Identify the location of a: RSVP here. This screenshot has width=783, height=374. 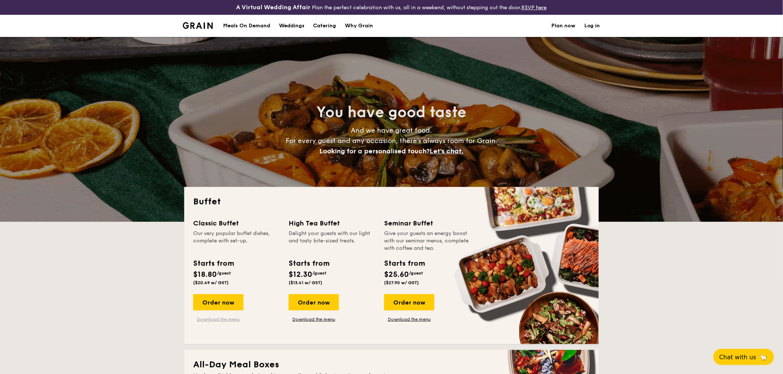
(534, 7).